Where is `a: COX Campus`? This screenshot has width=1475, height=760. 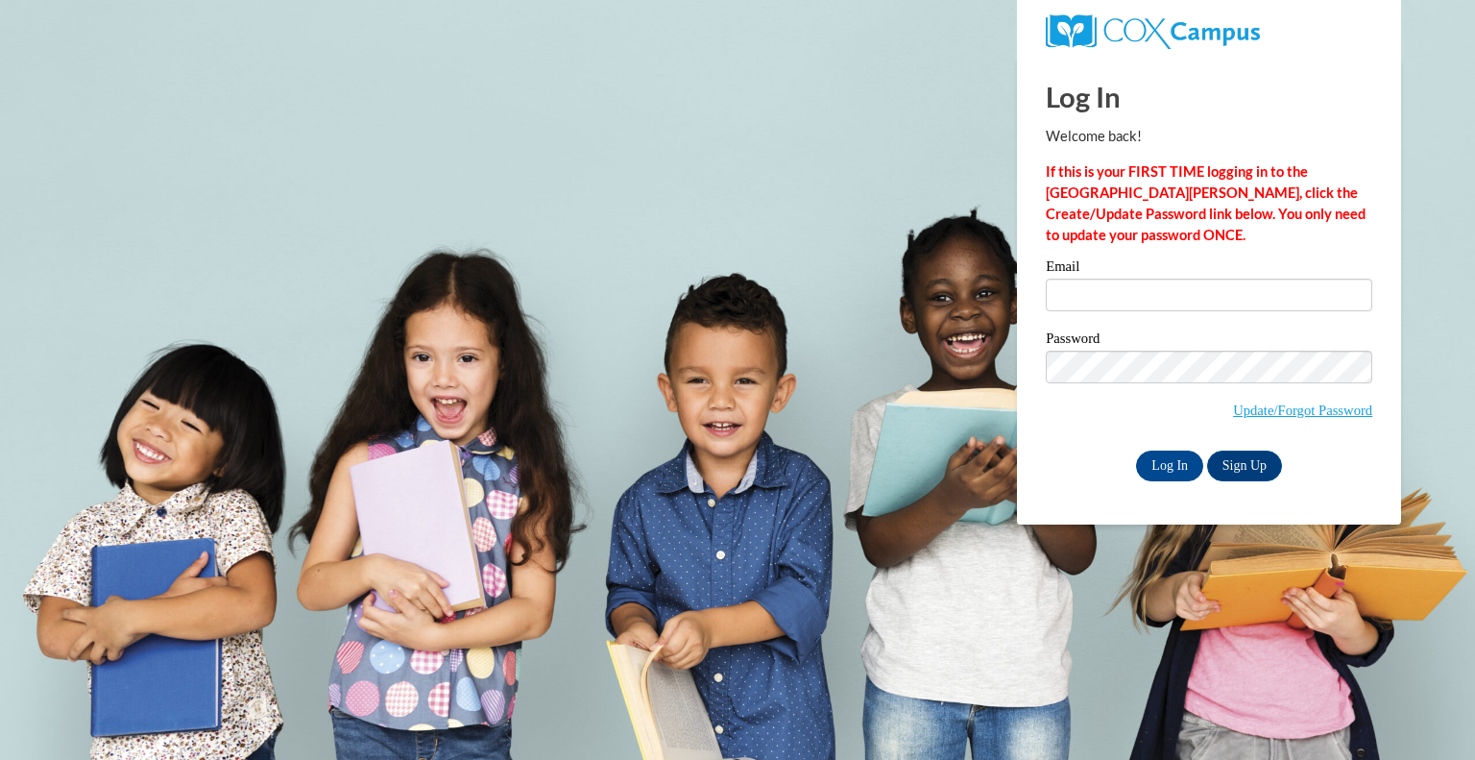
a: COX Campus is located at coordinates (1153, 30).